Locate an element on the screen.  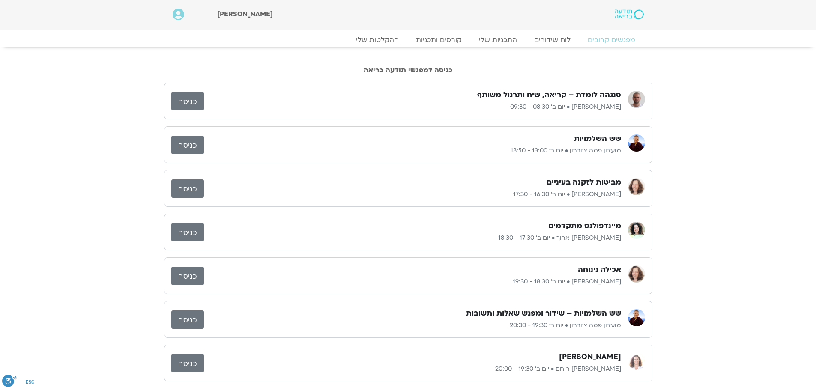
img: עינת ארוך is located at coordinates (637, 231).